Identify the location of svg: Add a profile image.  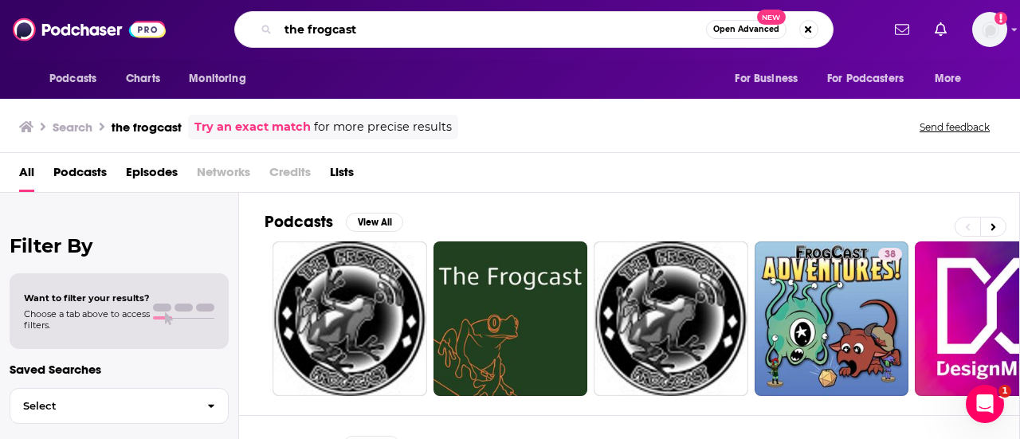
(1001, 18).